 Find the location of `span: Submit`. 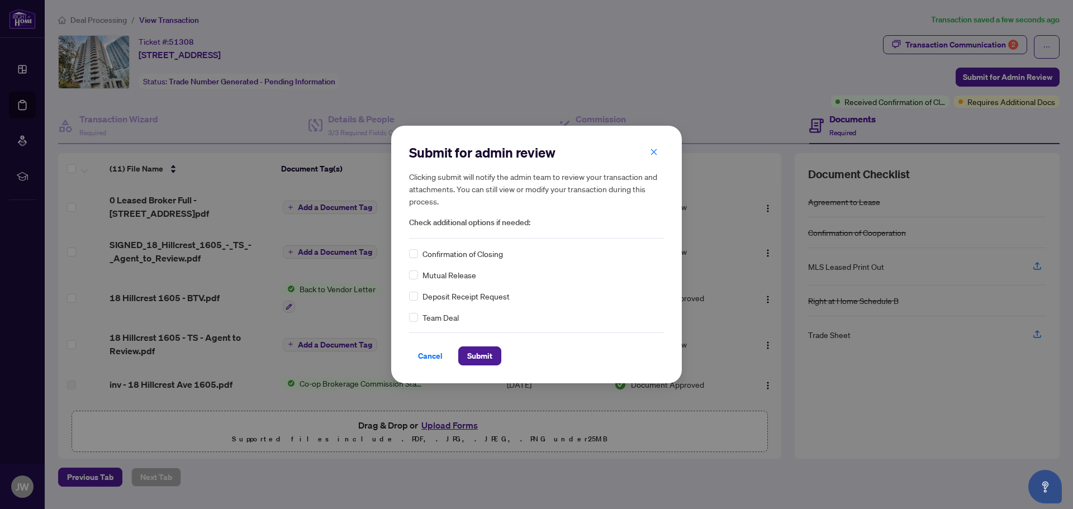

span: Submit is located at coordinates (480, 356).